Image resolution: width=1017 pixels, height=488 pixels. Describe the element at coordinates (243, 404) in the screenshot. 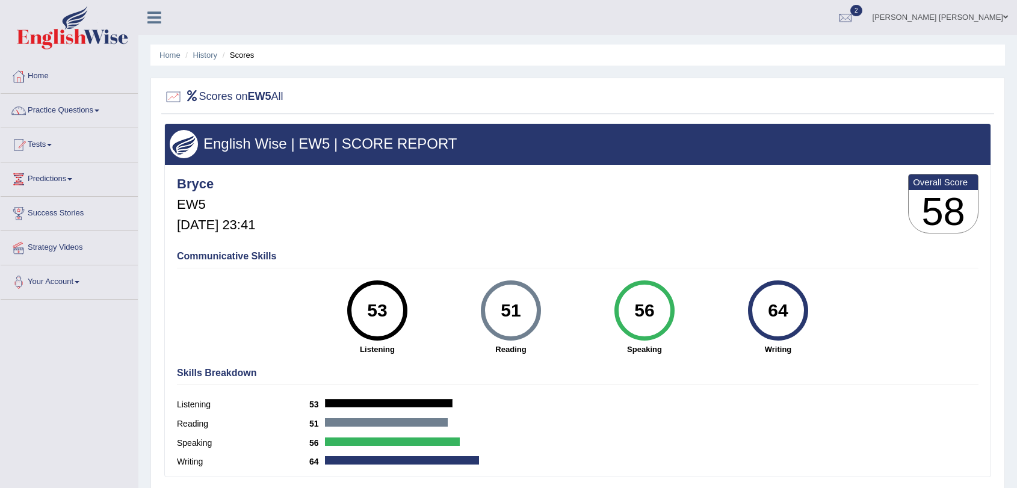

I see `label: Listening` at that location.